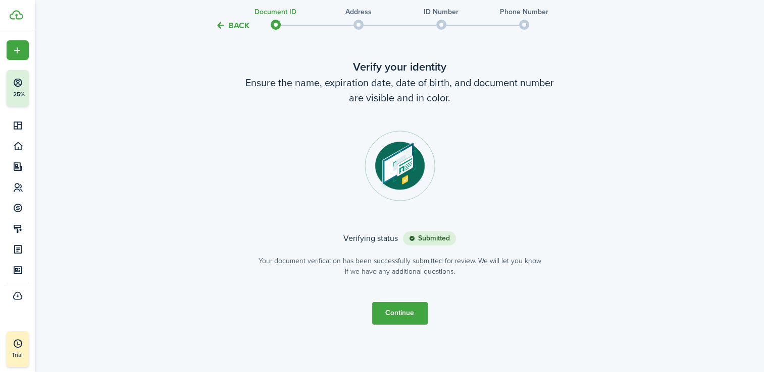 This screenshot has width=764, height=372. What do you see at coordinates (524, 12) in the screenshot?
I see `stepper-dot-title: Phone Number` at bounding box center [524, 12].